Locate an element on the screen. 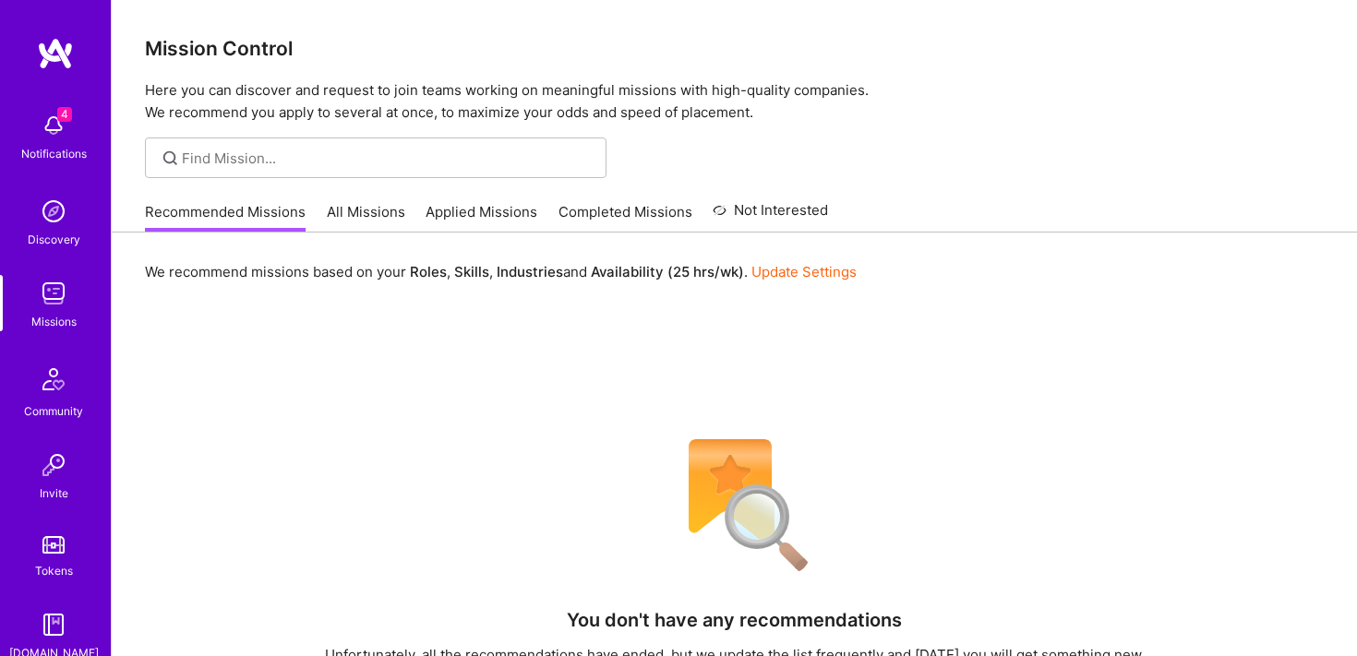  div: Discovery is located at coordinates (54, 239).